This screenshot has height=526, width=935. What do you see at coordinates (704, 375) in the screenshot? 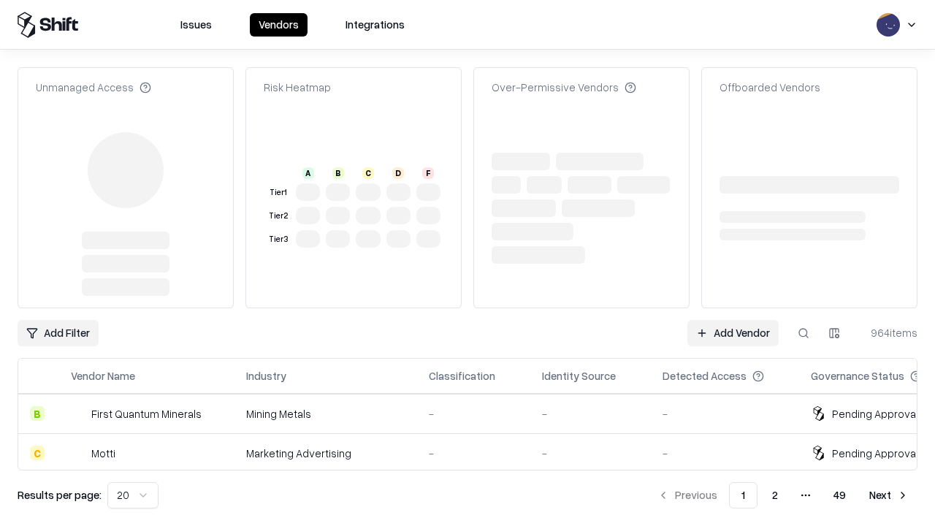
I see `div: Detected Access` at bounding box center [704, 375].